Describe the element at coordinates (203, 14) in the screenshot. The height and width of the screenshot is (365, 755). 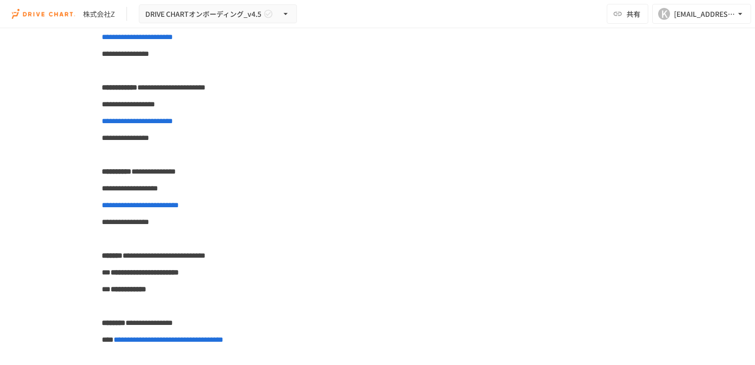
I see `span: DRIVE CHARTオンボーディング_v4.5` at that location.